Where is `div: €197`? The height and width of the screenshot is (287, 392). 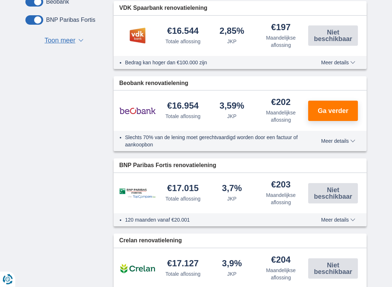 div: €197 is located at coordinates (281, 28).